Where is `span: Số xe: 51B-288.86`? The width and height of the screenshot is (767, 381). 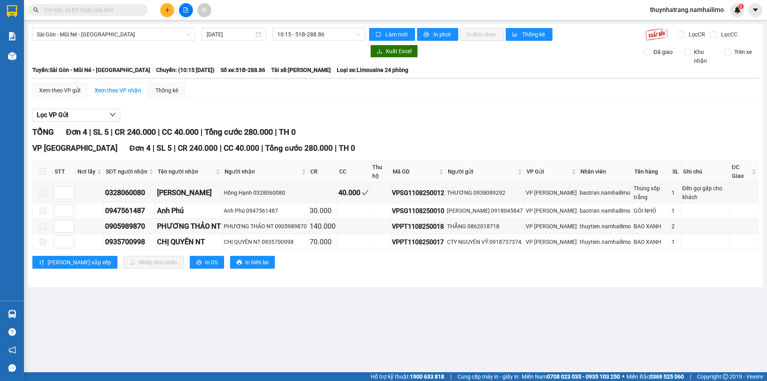
span: Số xe: 51B-288.86 is located at coordinates (243, 70).